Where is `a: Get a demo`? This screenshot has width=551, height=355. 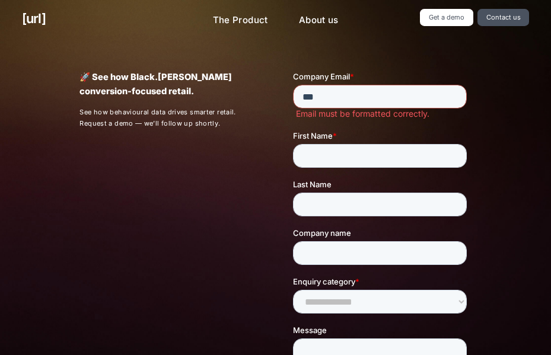
a: Get a demo is located at coordinates (446, 17).